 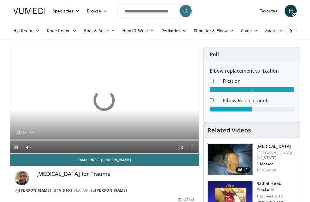 What do you see at coordinates (62, 31) in the screenshot?
I see `a: Knee Recon` at bounding box center [62, 31].